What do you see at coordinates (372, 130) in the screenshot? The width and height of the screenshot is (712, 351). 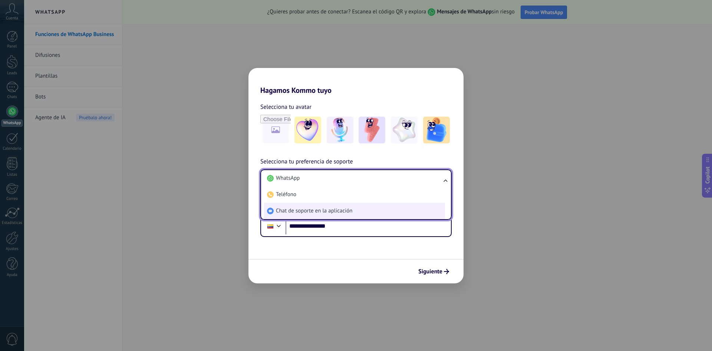 I see `img: -3.jpeg` at bounding box center [372, 130].